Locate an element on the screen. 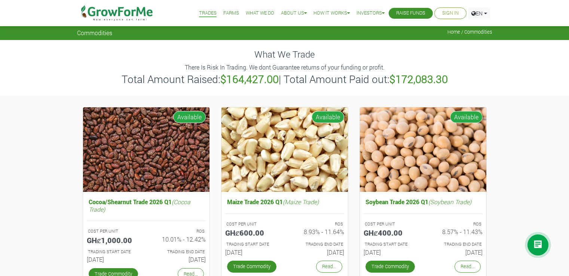  h5: Soybean Trade 2026 Q1 is located at coordinates (423, 202).